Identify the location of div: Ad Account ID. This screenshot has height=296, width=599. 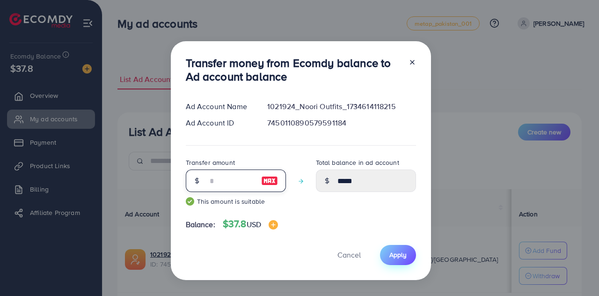
(219, 123).